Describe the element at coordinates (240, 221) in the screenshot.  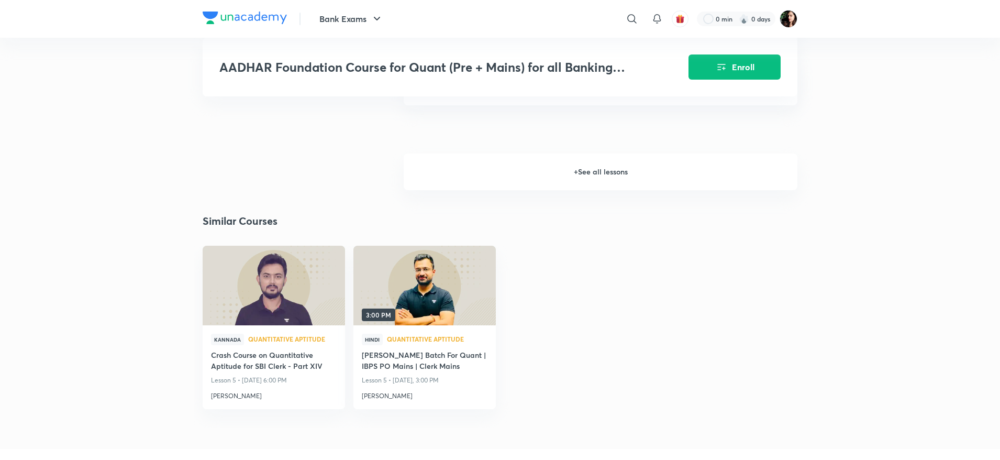
I see `h2: Similar Courses` at that location.